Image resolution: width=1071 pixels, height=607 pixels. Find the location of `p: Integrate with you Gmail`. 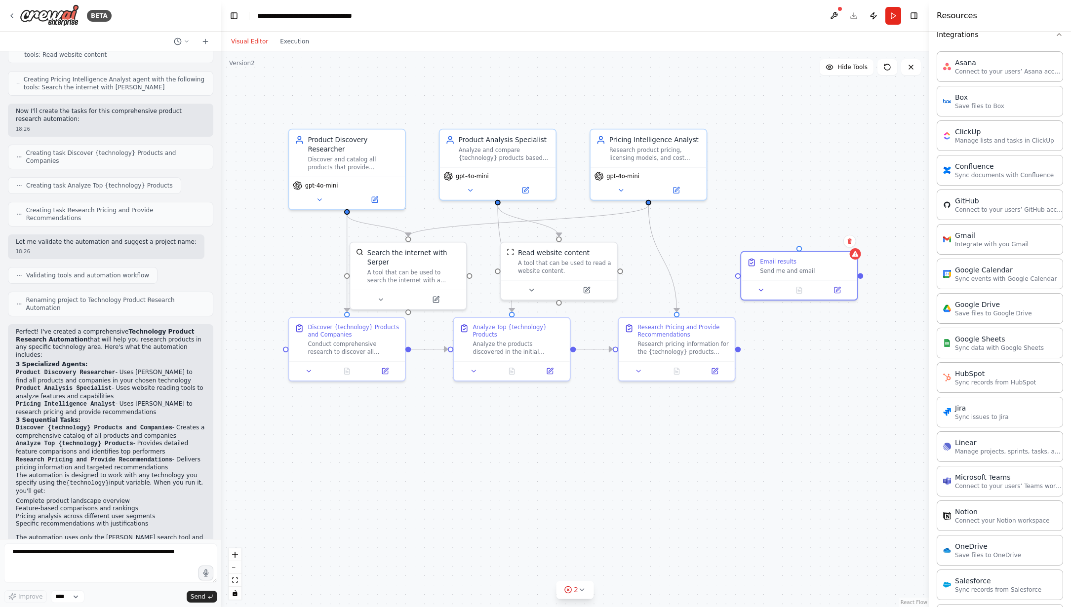

p: Integrate with you Gmail is located at coordinates (991, 244).